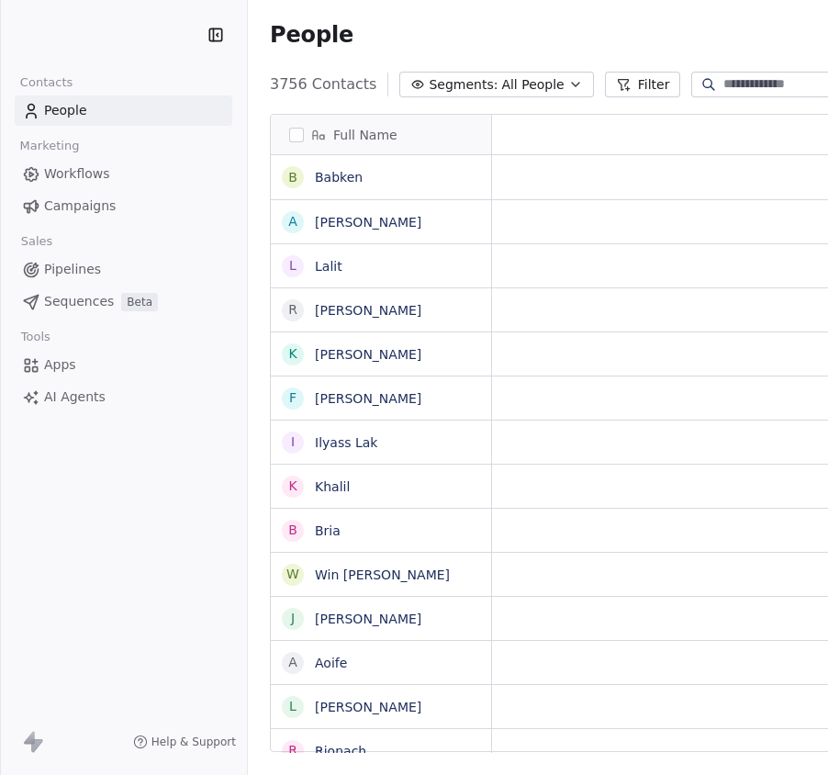 The height and width of the screenshot is (775, 828). Describe the element at coordinates (123, 206) in the screenshot. I see `a: Campaigns` at that location.